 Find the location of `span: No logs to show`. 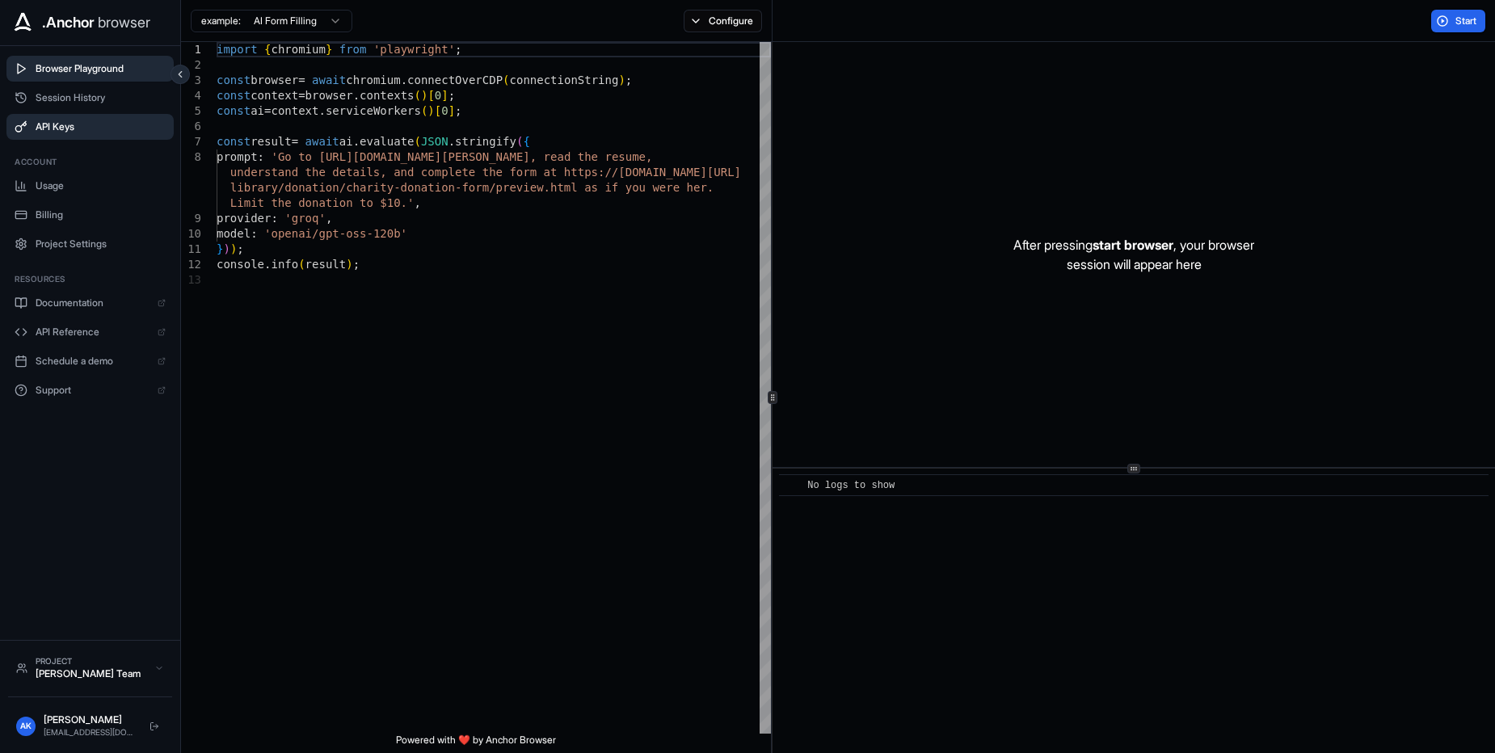

span: No logs to show is located at coordinates (851, 486).